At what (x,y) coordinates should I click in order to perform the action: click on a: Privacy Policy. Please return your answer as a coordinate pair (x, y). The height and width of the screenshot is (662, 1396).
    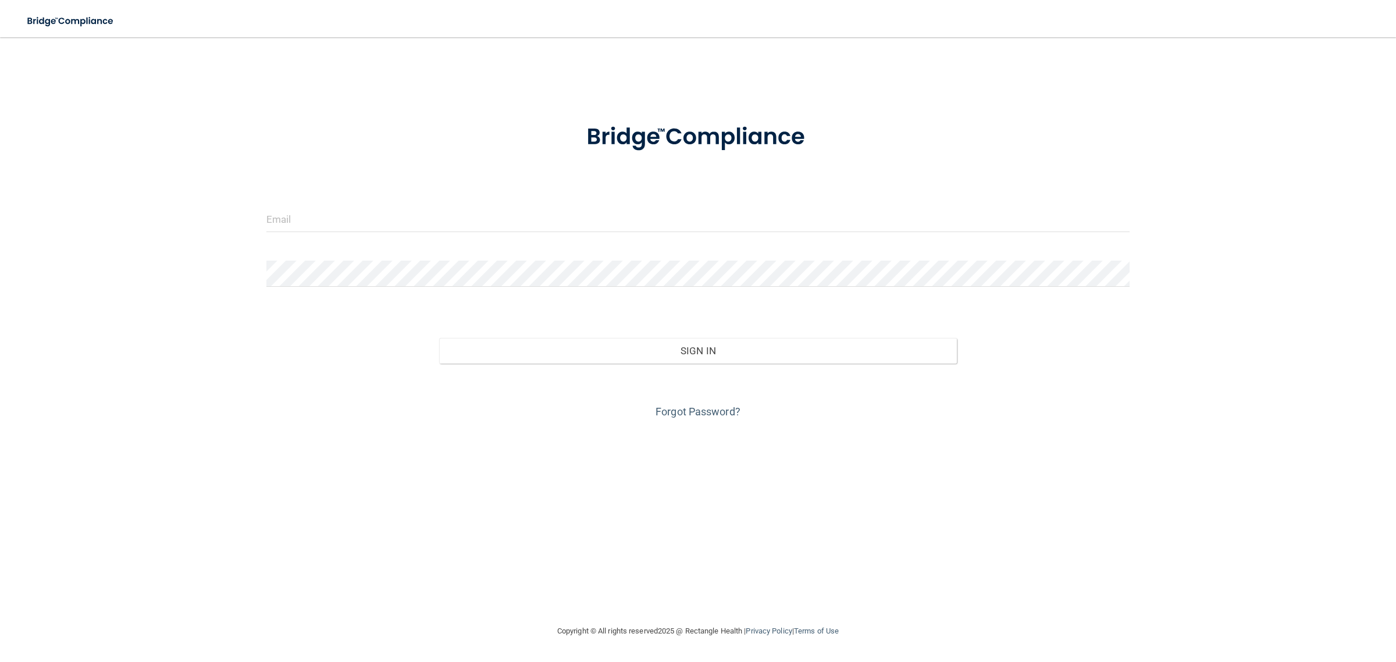
    Looking at the image, I should click on (768, 630).